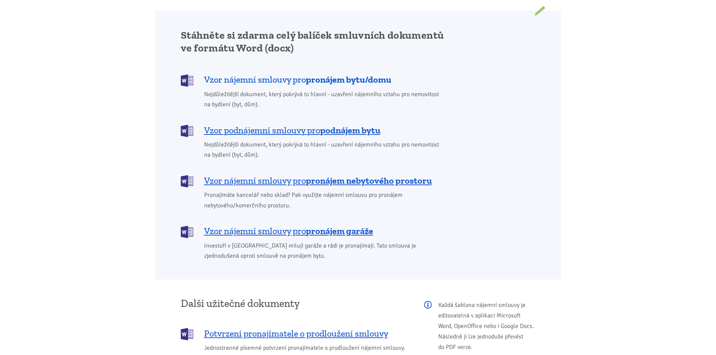  I want to click on a: Vzor nájemní smlouvy propronájem bytu/domu, so click(312, 80).